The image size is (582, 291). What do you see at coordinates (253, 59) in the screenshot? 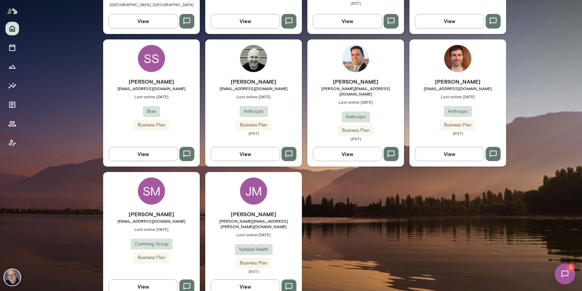
I see `img: Ryan Bergauer` at bounding box center [253, 59].